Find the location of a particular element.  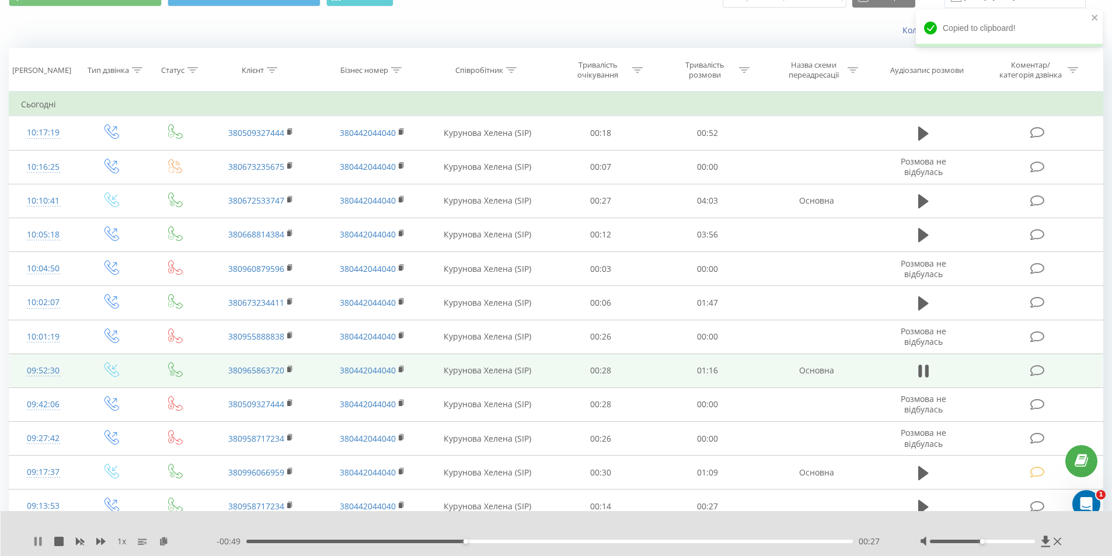

a: 380672533747 is located at coordinates (256, 200).